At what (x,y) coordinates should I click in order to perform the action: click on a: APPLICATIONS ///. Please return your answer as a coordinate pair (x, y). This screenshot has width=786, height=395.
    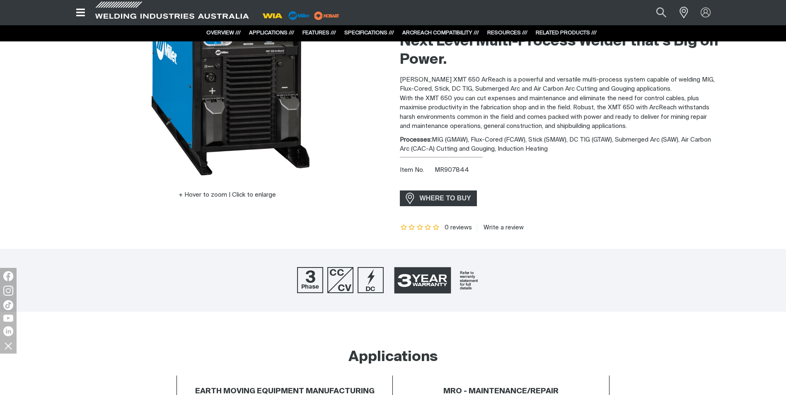
    Looking at the image, I should click on (272, 33).